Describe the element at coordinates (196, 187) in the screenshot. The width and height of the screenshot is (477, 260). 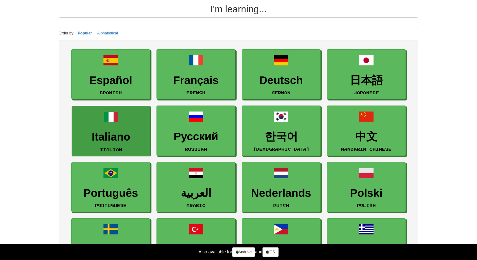
I see `a: العربيةArabic` at that location.